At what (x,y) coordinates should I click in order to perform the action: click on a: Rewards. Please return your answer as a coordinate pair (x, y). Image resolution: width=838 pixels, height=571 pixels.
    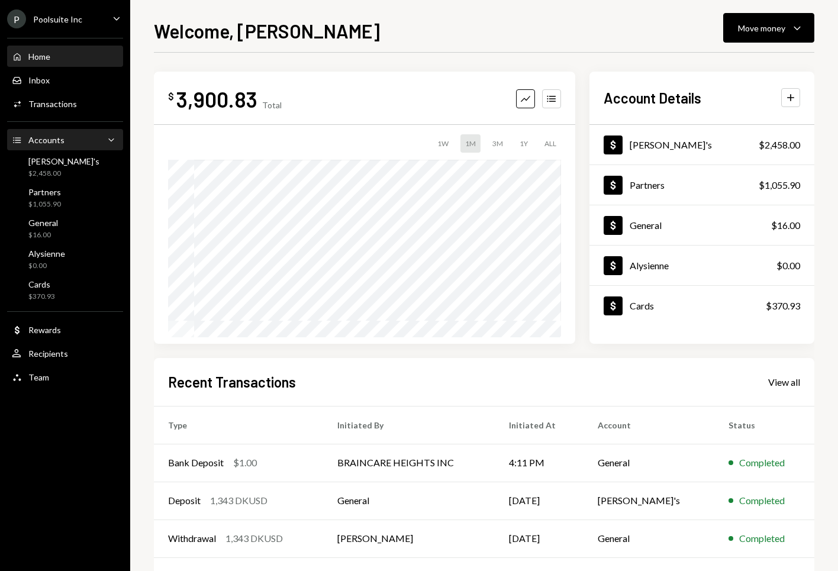
    Looking at the image, I should click on (65, 330).